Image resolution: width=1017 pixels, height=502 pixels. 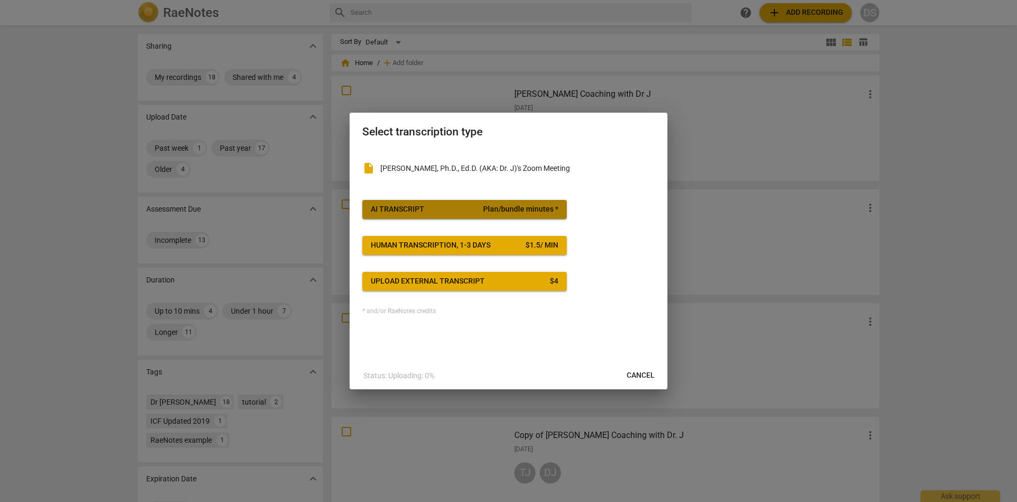 What do you see at coordinates (397, 210) in the screenshot?
I see `div: AI Transcript` at bounding box center [397, 210].